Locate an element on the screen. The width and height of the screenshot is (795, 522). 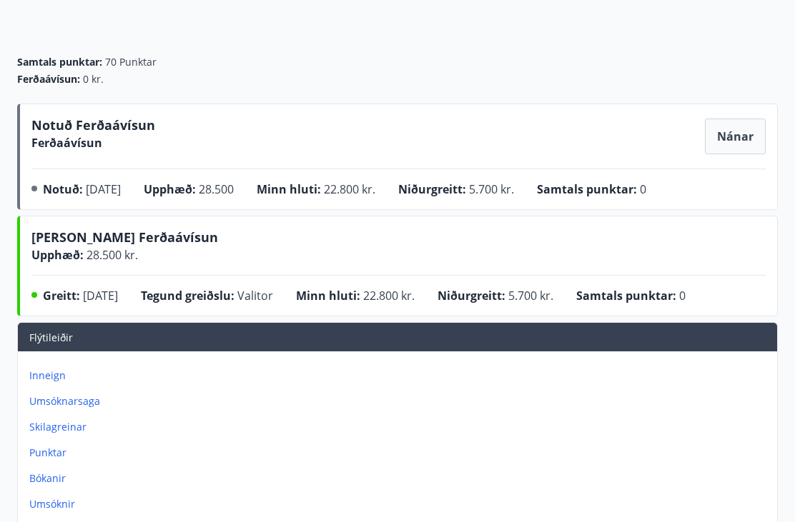
span: Ferðaávísun : is located at coordinates (49, 79).